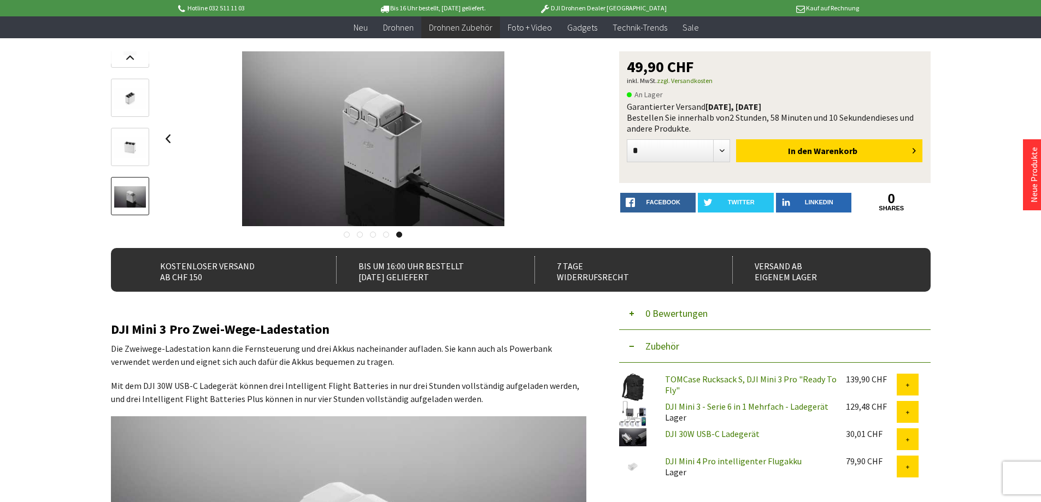 This screenshot has width=1041, height=502. Describe the element at coordinates (871, 434) in the screenshot. I see `div: 30,01 CHF` at that location.